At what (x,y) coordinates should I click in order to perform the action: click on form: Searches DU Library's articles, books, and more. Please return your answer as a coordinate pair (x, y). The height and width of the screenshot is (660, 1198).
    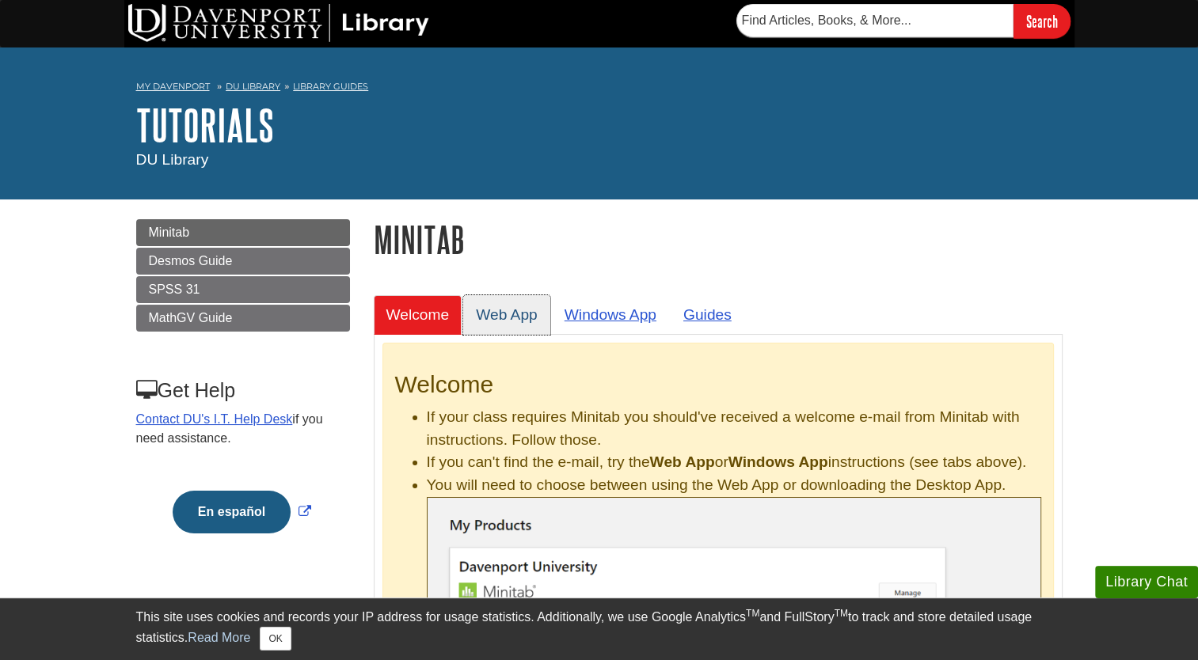
    Looking at the image, I should click on (904, 21).